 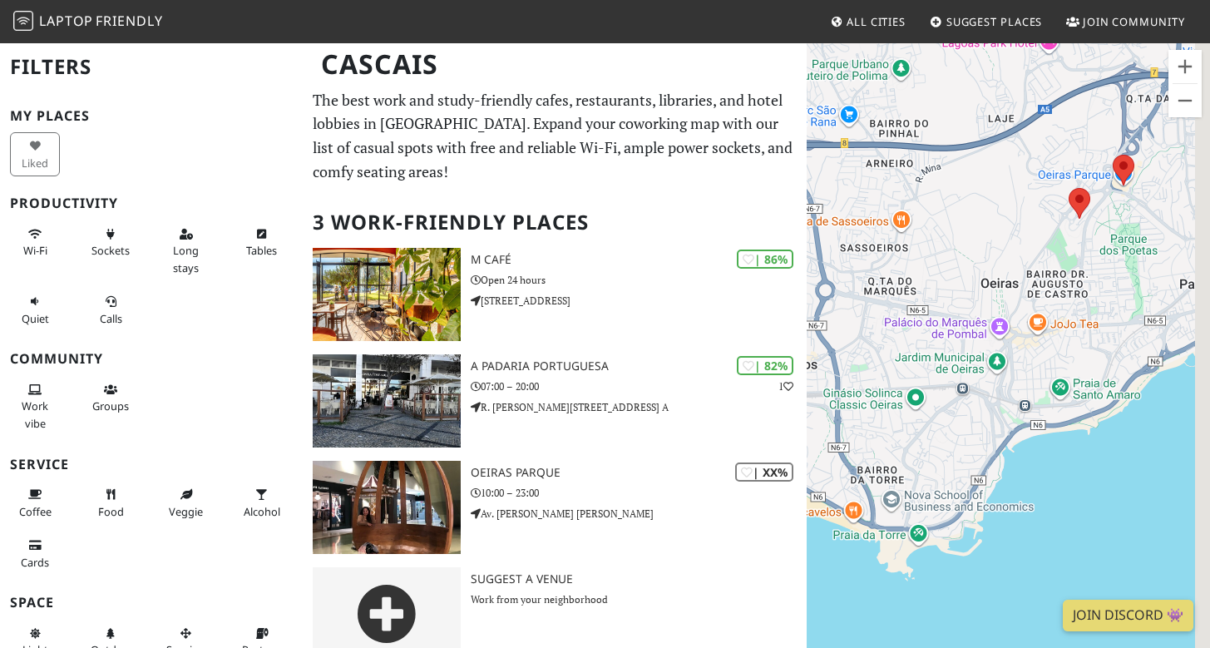 What do you see at coordinates (262, 511) in the screenshot?
I see `span: Alcohol` at bounding box center [262, 511].